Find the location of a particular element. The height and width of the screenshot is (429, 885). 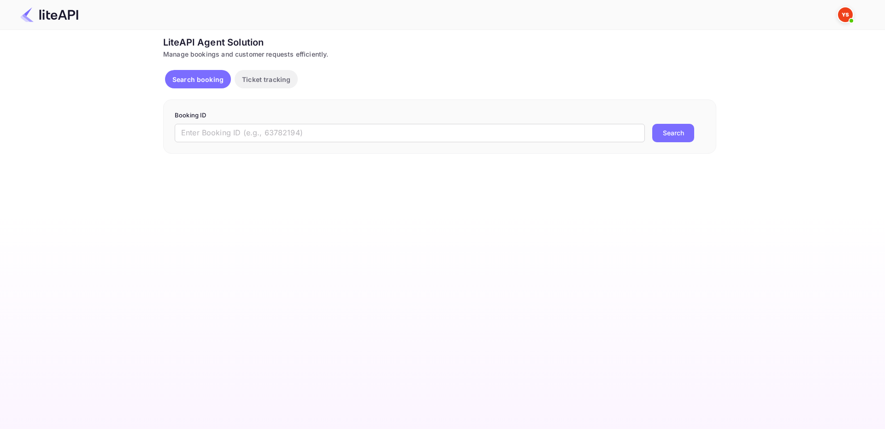

p: Search booking is located at coordinates (198, 79).